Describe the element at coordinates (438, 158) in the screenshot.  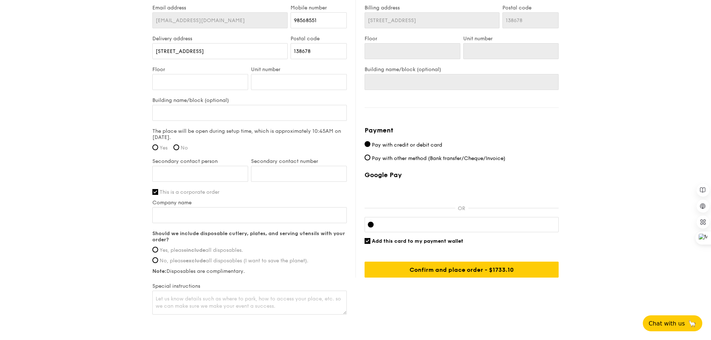
I see `span: Pay with other method (Bank transfer/Cheque/Invoice)` at that location.